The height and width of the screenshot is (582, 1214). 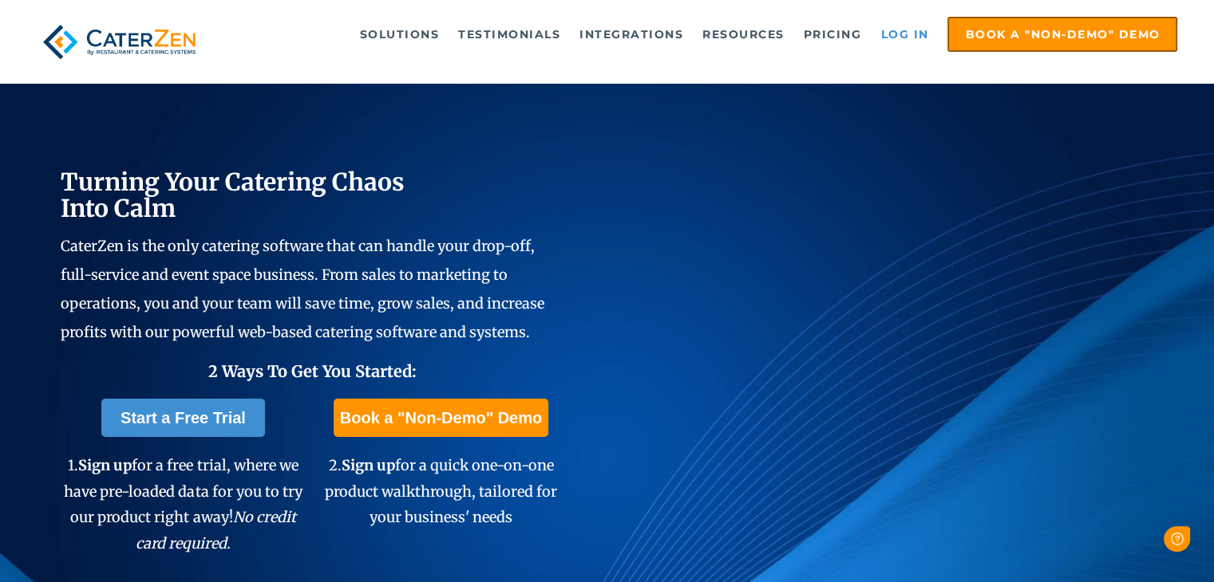 I want to click on span: Turning Your Catering Chaos Into Calm, so click(x=232, y=195).